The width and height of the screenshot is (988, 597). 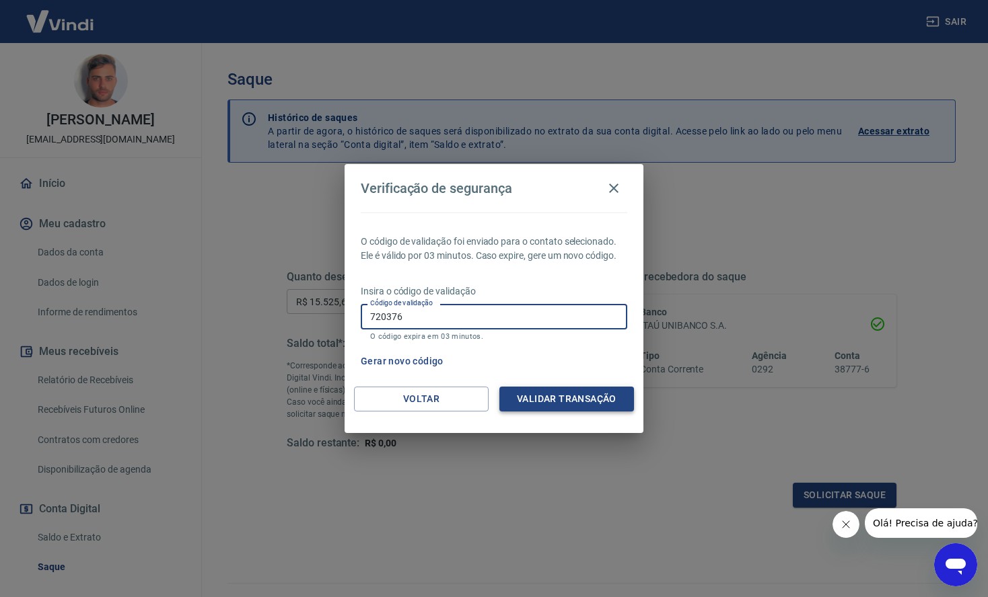 I want to click on p: O código de validação foi enviado para o contato selecionado. Ele é válido por 03 minutos. Caso e..., so click(x=494, y=249).